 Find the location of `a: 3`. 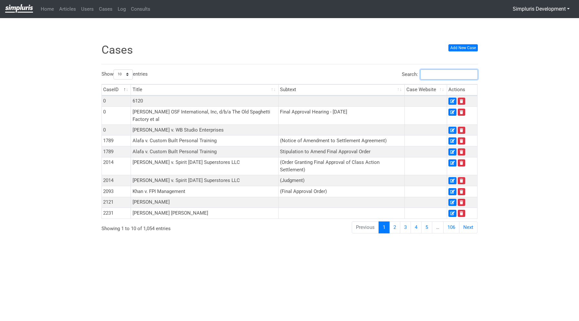

a: 3 is located at coordinates (405, 227).